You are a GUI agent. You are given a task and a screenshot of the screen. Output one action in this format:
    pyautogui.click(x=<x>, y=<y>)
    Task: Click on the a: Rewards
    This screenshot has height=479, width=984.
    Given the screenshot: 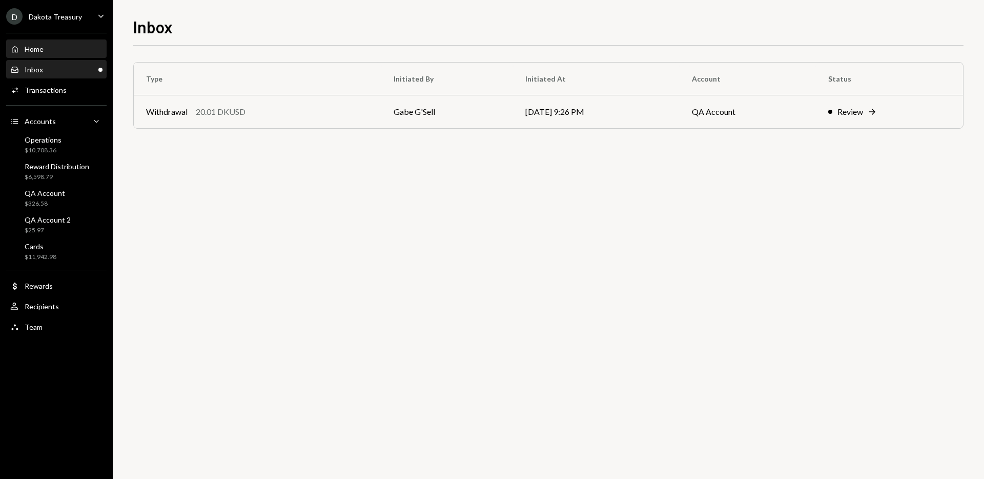 What is the action you would take?
    pyautogui.click(x=56, y=285)
    